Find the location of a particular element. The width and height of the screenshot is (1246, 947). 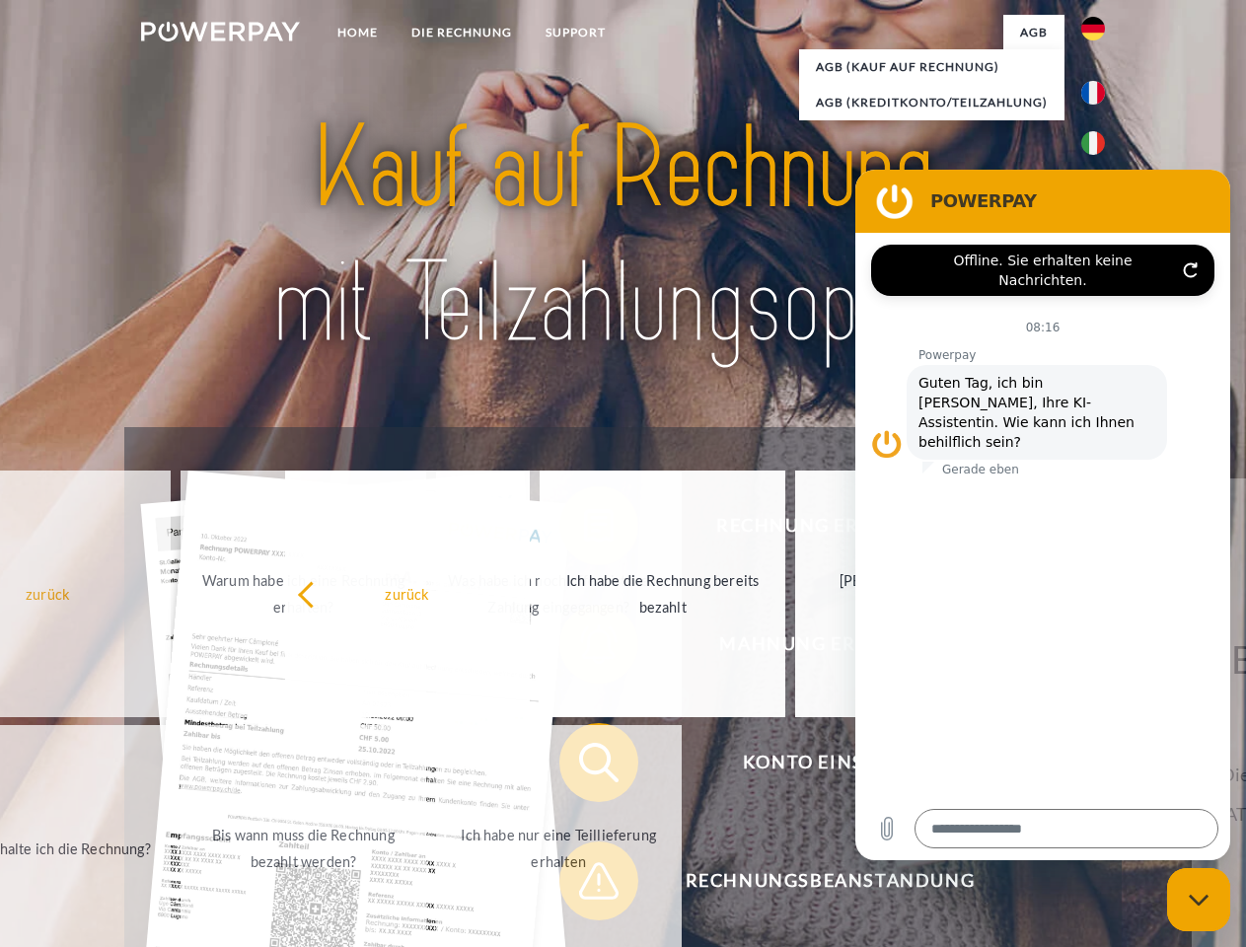

p: Powerpay is located at coordinates (219, 185).